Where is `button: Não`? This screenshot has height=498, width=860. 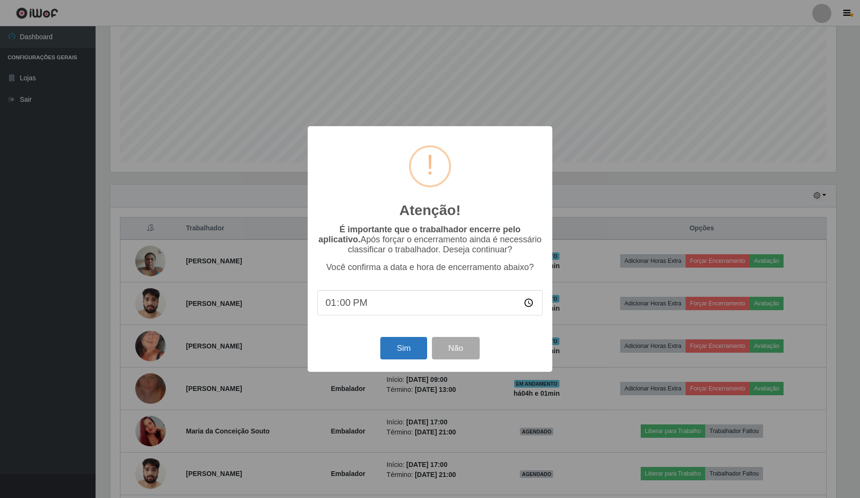 button: Não is located at coordinates (455, 348).